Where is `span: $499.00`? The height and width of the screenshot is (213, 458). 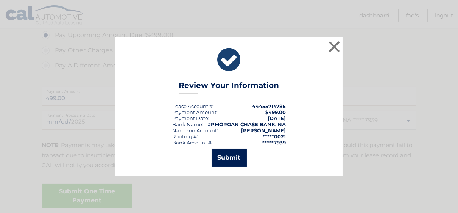 span: $499.00 is located at coordinates (276, 112).